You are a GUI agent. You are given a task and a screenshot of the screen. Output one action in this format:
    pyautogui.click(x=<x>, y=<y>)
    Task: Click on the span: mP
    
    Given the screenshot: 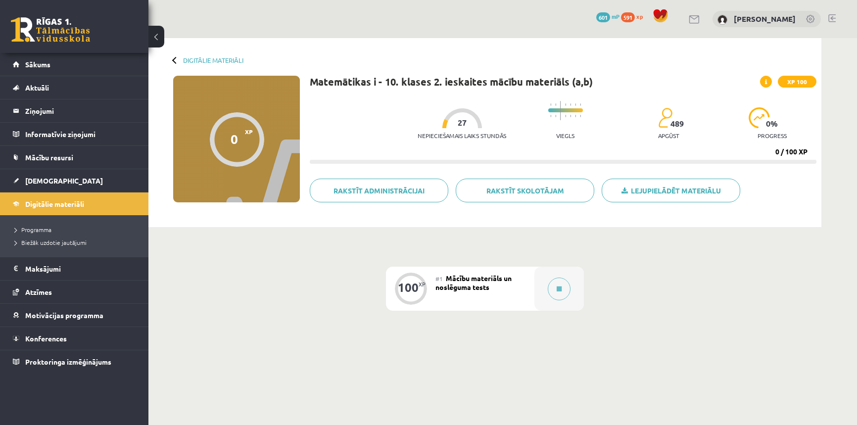 What is the action you would take?
    pyautogui.click(x=616, y=16)
    